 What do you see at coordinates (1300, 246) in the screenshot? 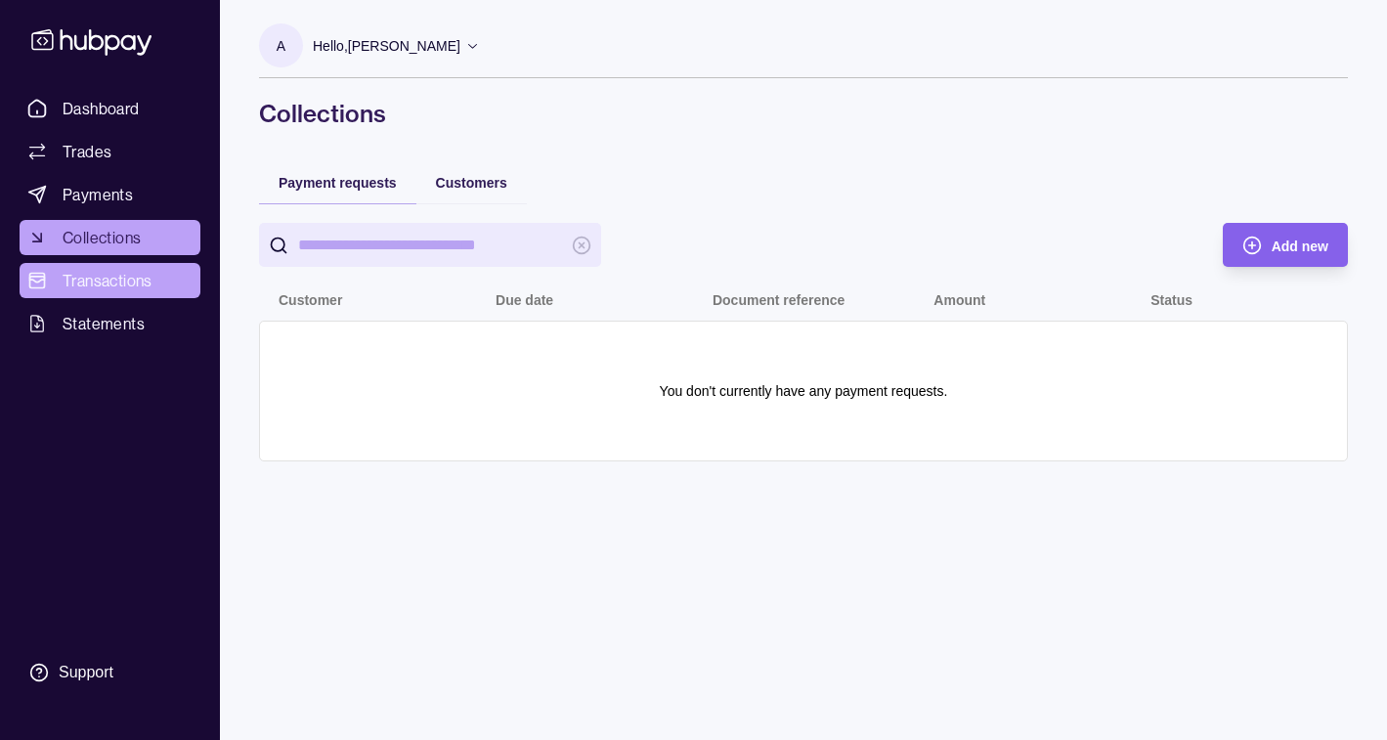
I see `span: Add new` at bounding box center [1300, 246].